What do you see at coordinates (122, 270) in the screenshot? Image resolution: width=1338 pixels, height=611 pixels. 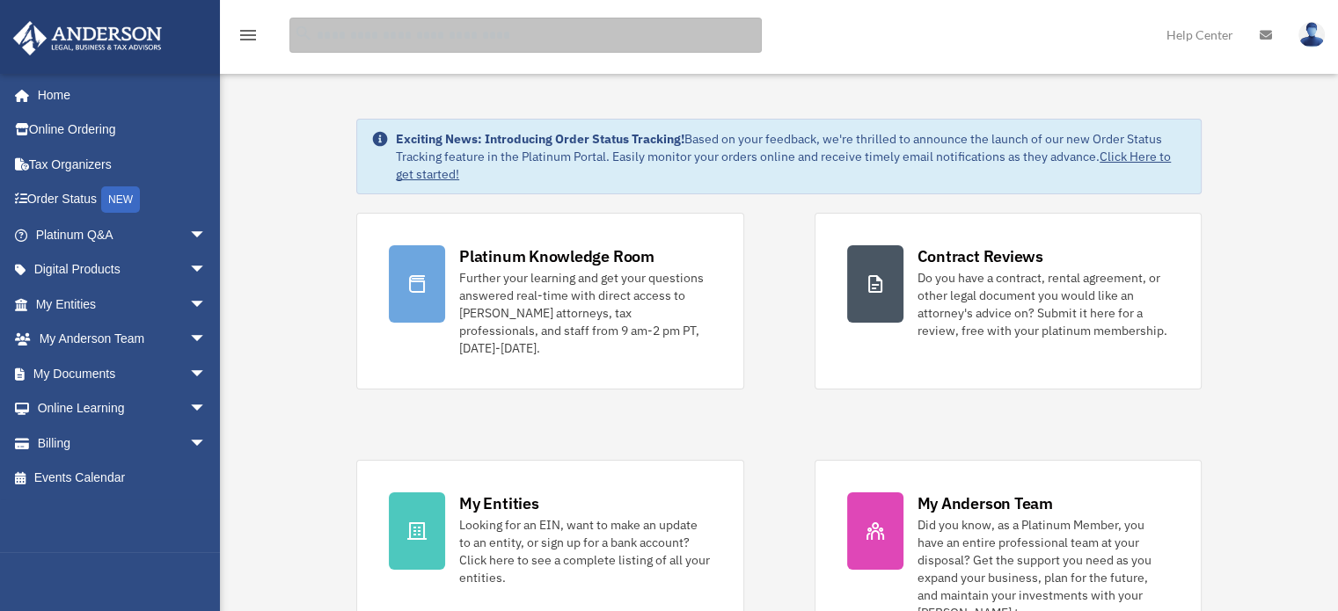 I see `a: Digital Productsarrow_drop_down` at bounding box center [122, 270].